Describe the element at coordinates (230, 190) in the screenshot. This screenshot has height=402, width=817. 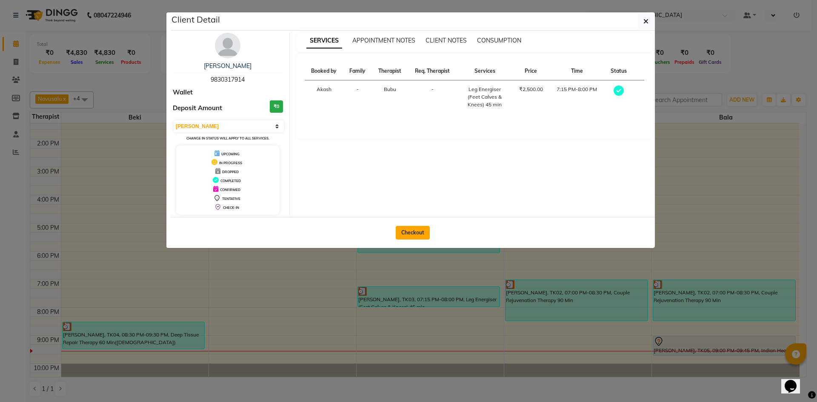
I see `span: CONFIRMED` at that location.